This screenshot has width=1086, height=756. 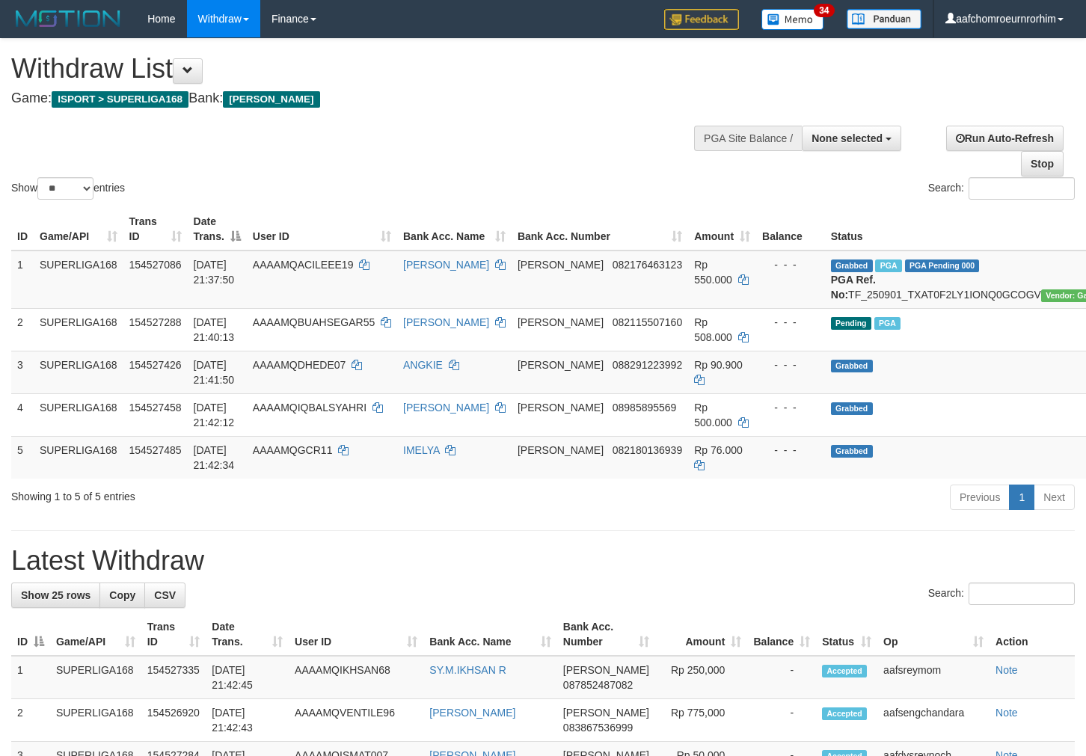 What do you see at coordinates (702, 19) in the screenshot?
I see `img: Feedback.jpg` at bounding box center [702, 19].